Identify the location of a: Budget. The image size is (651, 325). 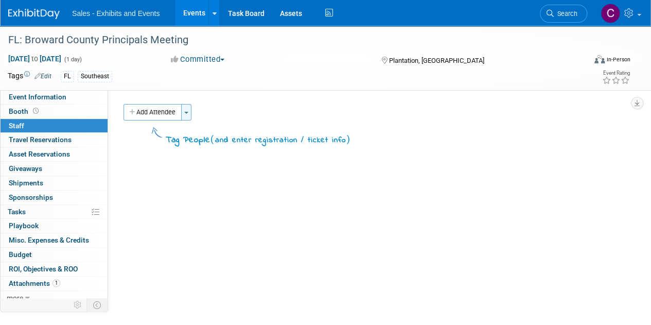
(54, 254).